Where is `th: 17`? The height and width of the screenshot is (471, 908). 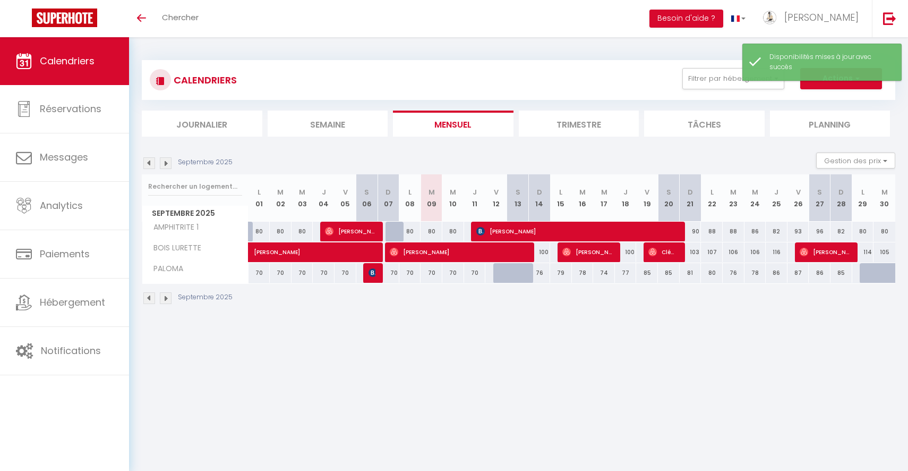 th: 17 is located at coordinates (604, 198).